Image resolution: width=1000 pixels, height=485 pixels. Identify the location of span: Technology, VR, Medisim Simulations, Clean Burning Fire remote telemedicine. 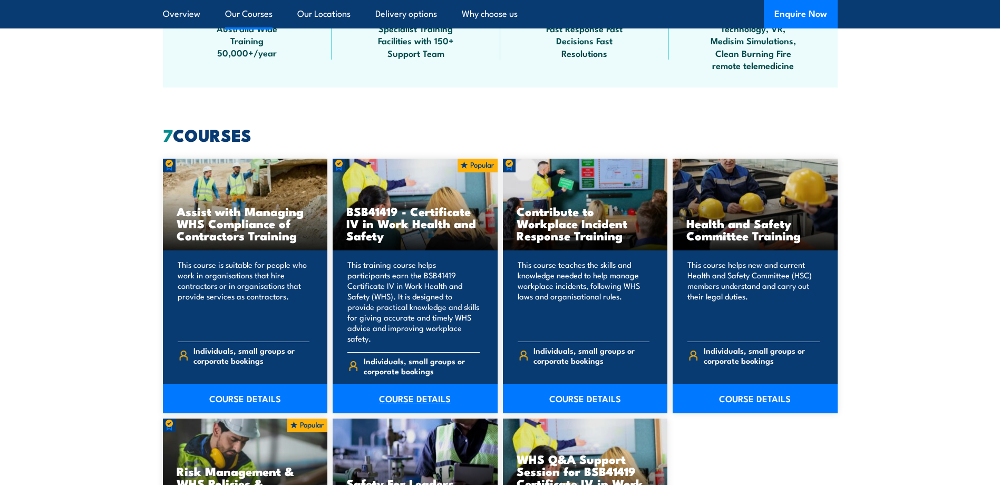
(753, 47).